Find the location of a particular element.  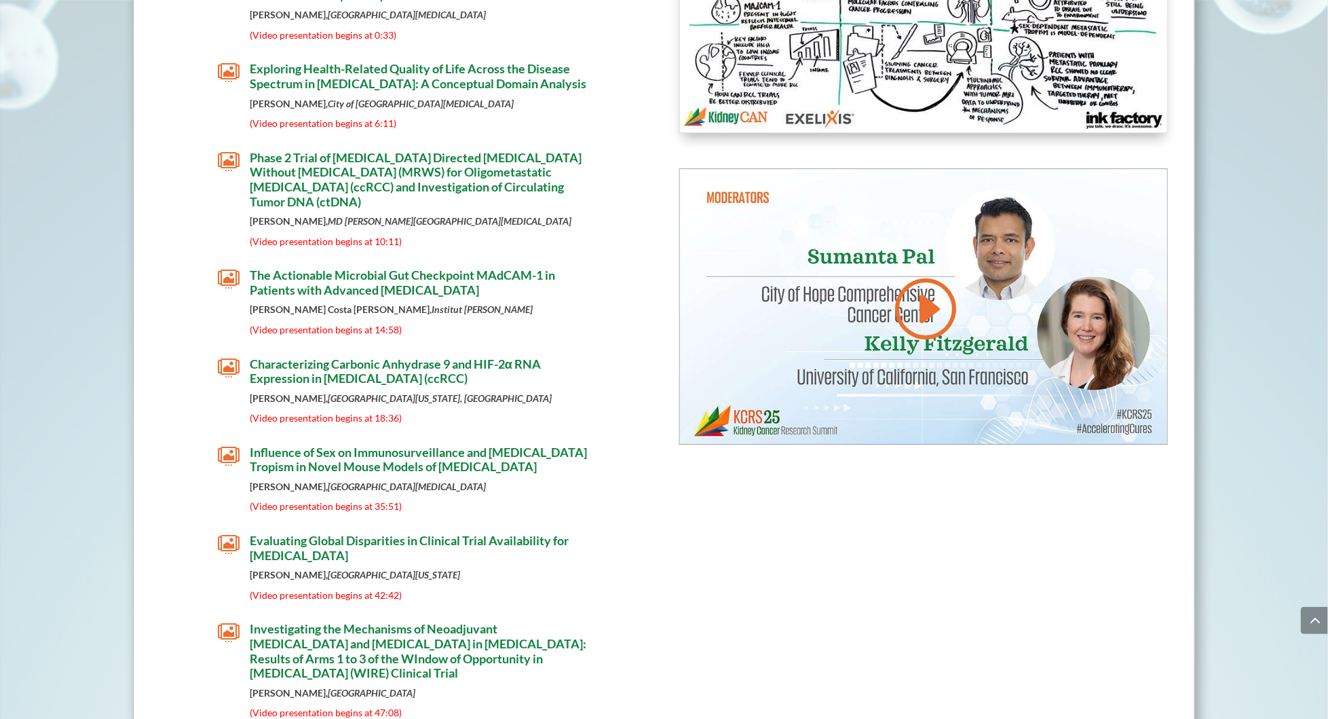

span: (Video presentation begins at 47:08) is located at coordinates (326, 712).